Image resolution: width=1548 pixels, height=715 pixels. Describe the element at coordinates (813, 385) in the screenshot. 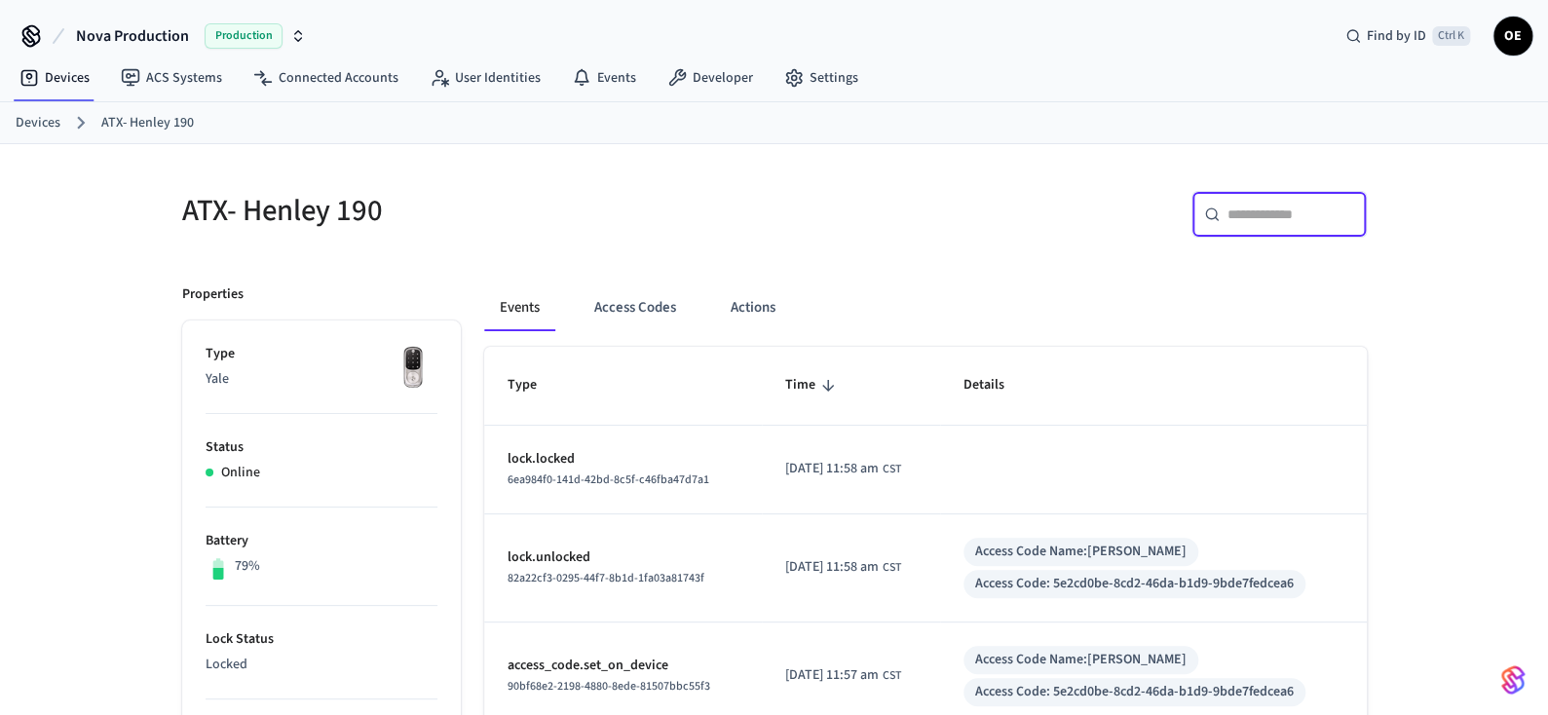

I see `span: Time` at that location.